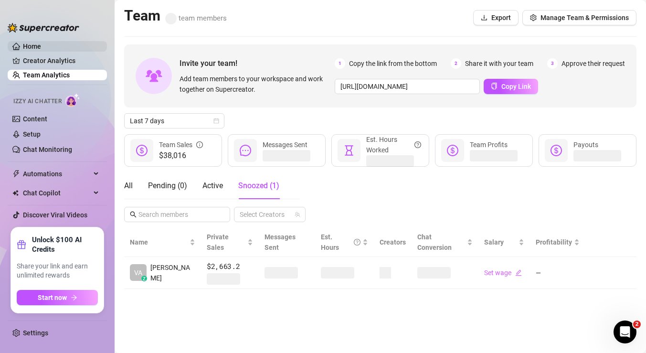  Describe the element at coordinates (489, 145) in the screenshot. I see `span: Team Profits` at that location.